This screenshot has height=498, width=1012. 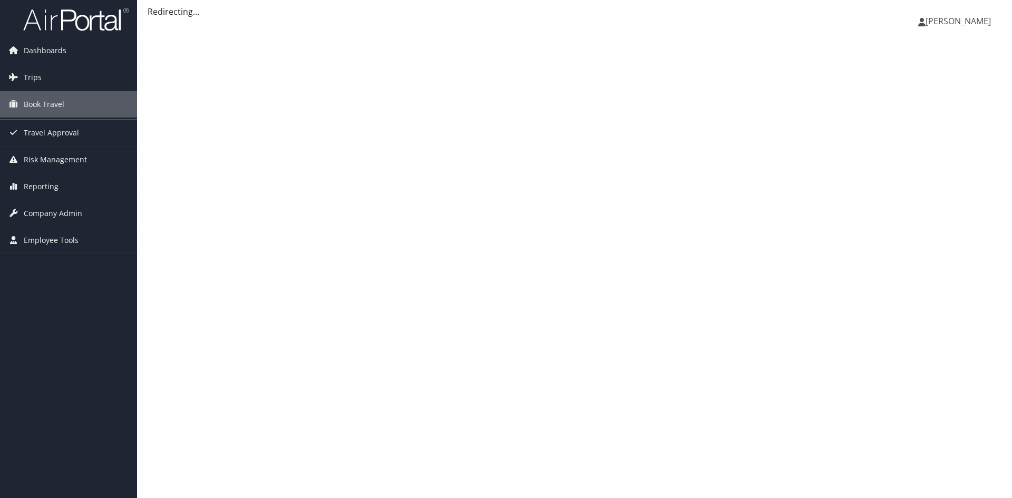 I want to click on span: Travel Approval, so click(x=51, y=133).